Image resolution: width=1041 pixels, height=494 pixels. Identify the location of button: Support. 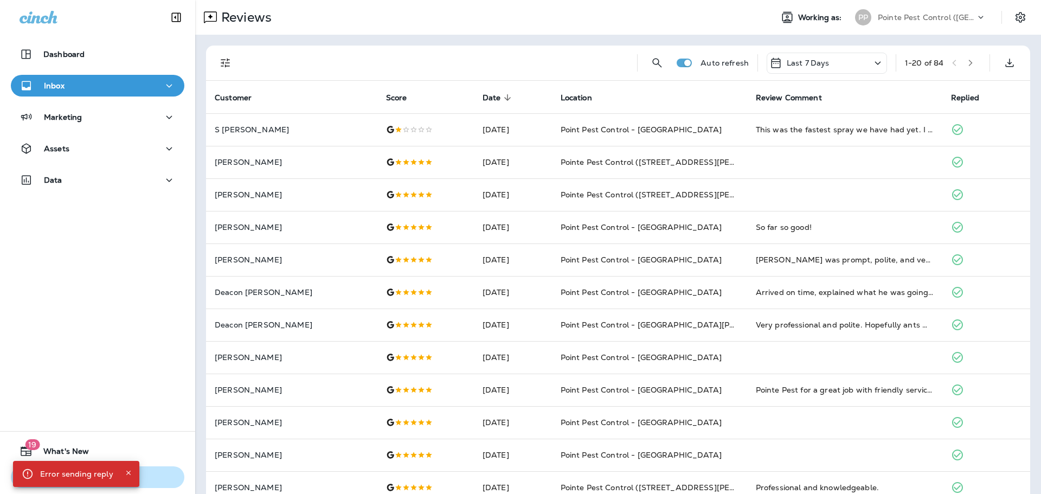
(98, 477).